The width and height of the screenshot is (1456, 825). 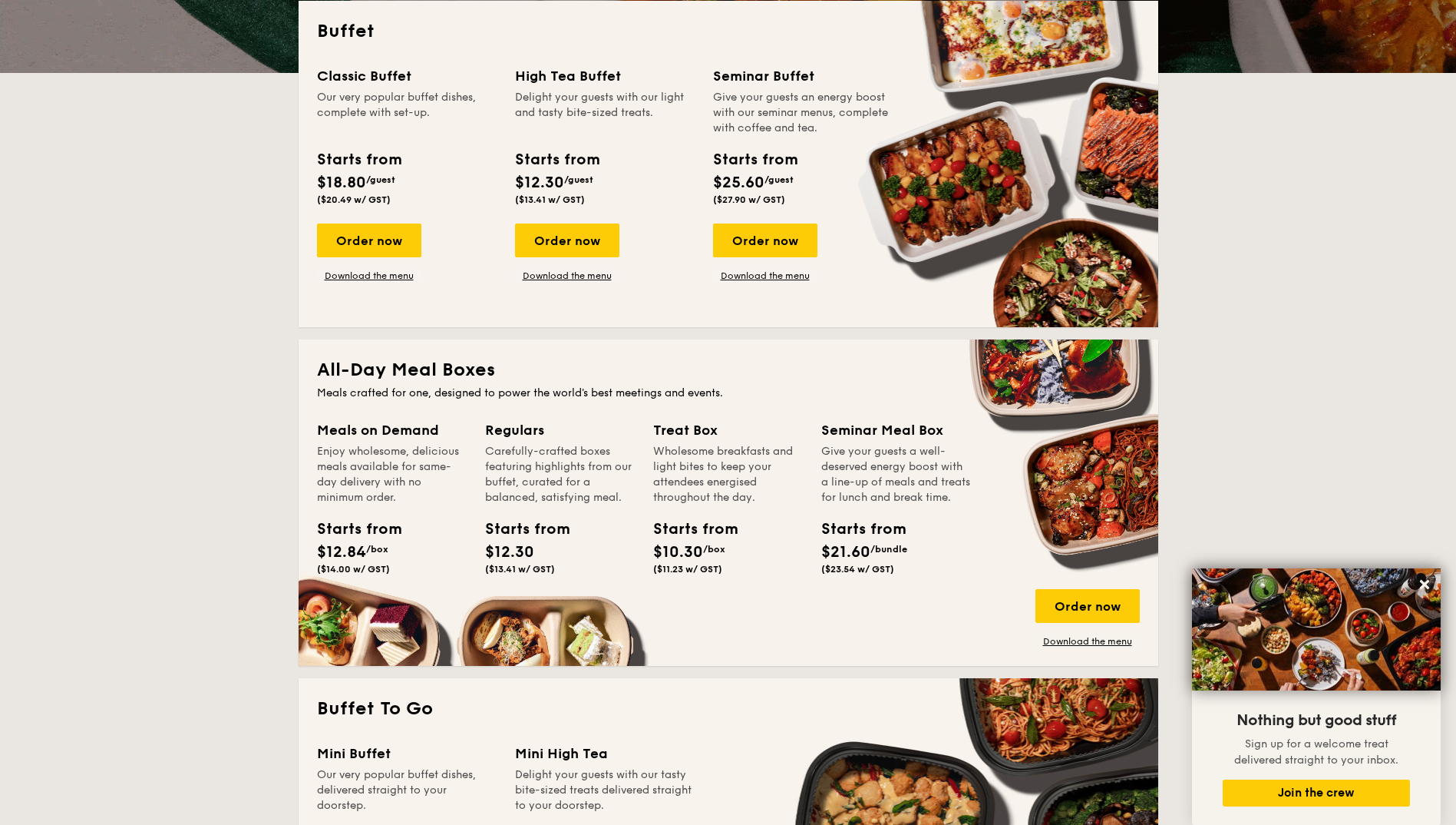 What do you see at coordinates (749, 200) in the screenshot?
I see `span: ($27.90 w/ GST)` at bounding box center [749, 200].